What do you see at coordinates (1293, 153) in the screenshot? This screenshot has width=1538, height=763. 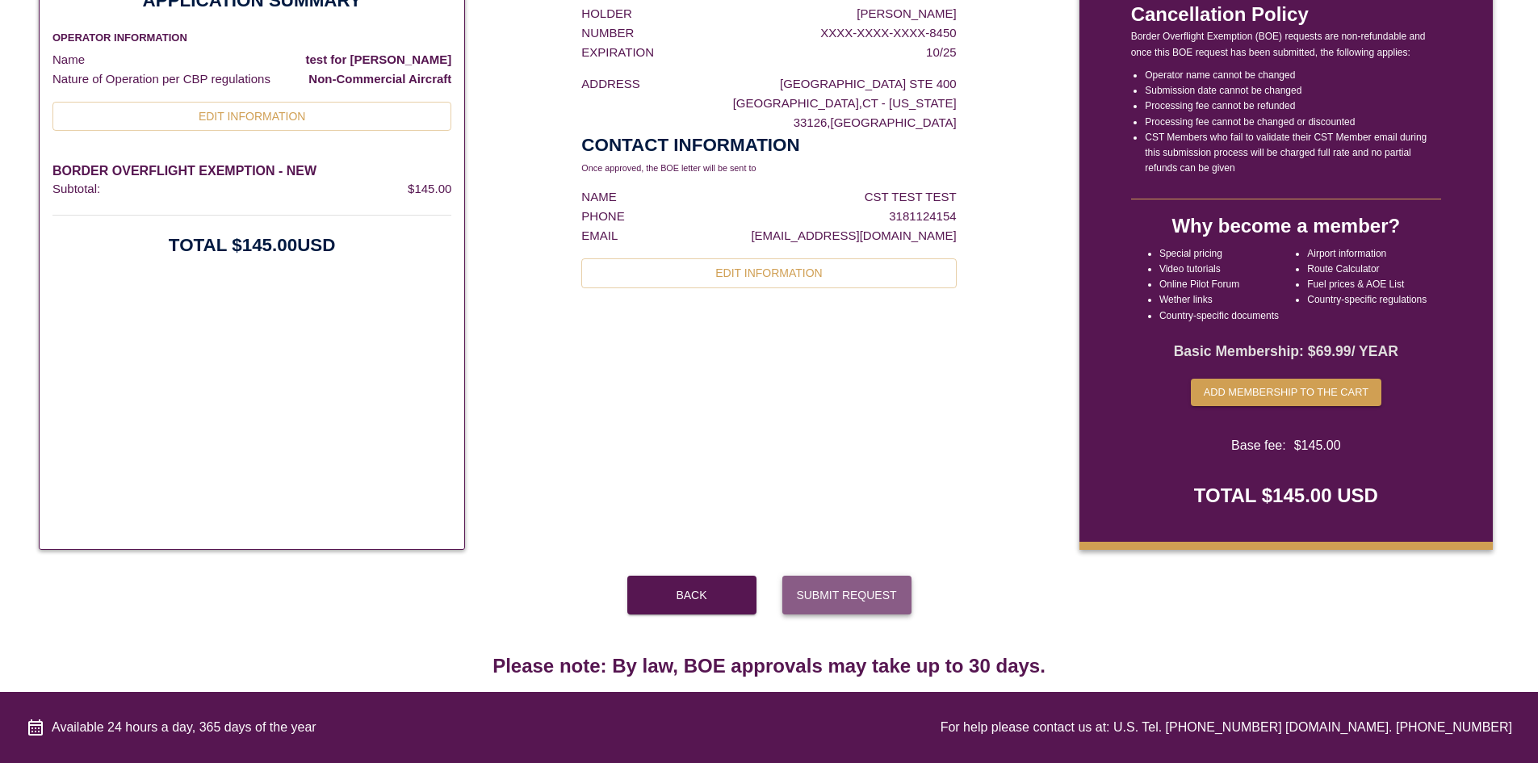 I see `li: CST Members who fail to validate their CST Member email during this submission process will be ch...` at bounding box center [1293, 153].